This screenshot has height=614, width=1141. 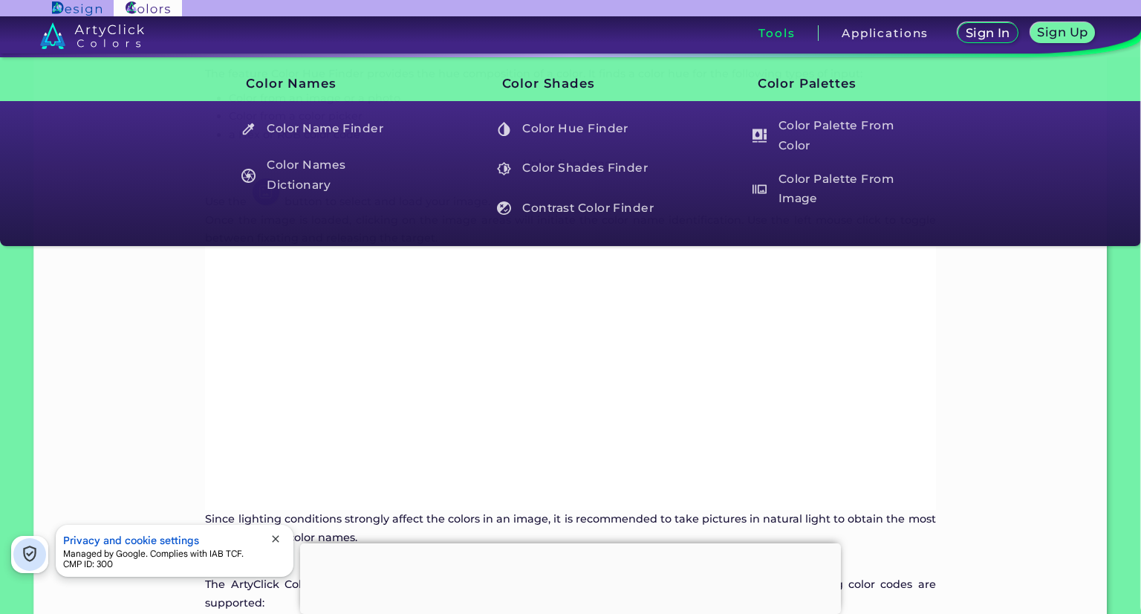 I want to click on img: icon_col_pal_col_white.svg, so click(x=759, y=135).